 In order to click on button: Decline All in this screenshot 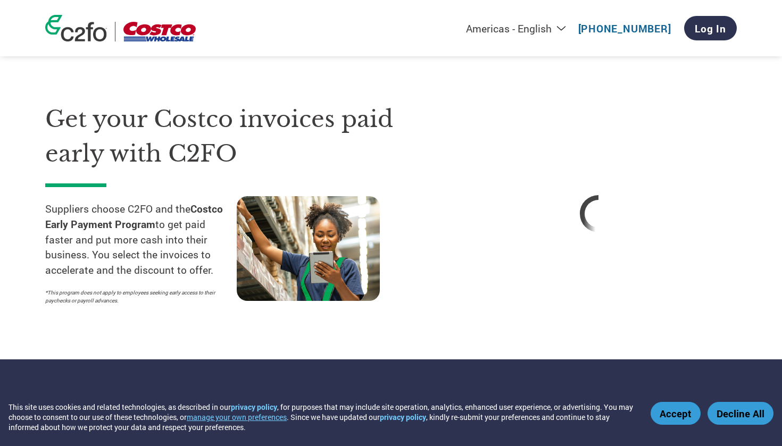, I will do `click(740, 413)`.